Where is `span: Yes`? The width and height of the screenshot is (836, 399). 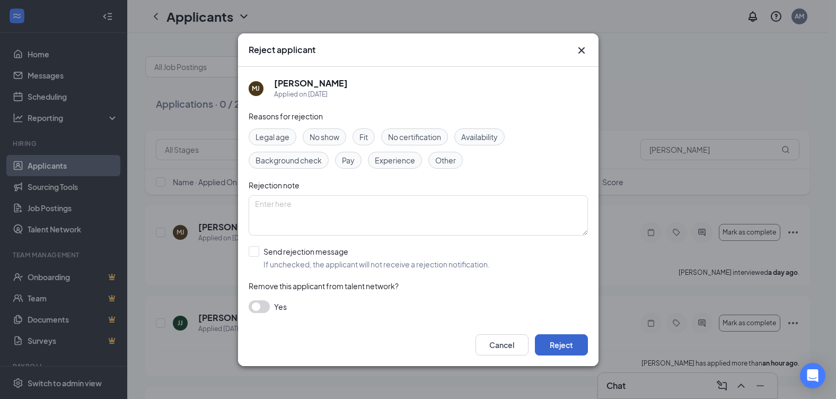
span: Yes is located at coordinates (281, 307).